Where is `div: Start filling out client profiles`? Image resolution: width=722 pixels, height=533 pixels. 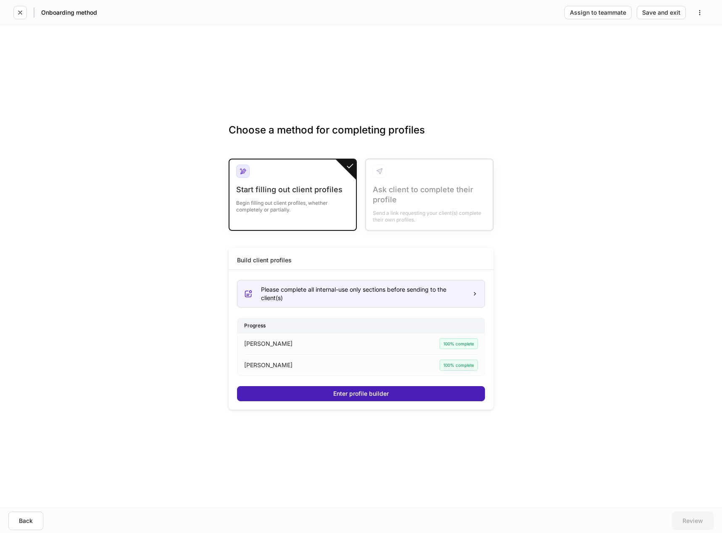 div: Start filling out client profiles is located at coordinates (292, 190).